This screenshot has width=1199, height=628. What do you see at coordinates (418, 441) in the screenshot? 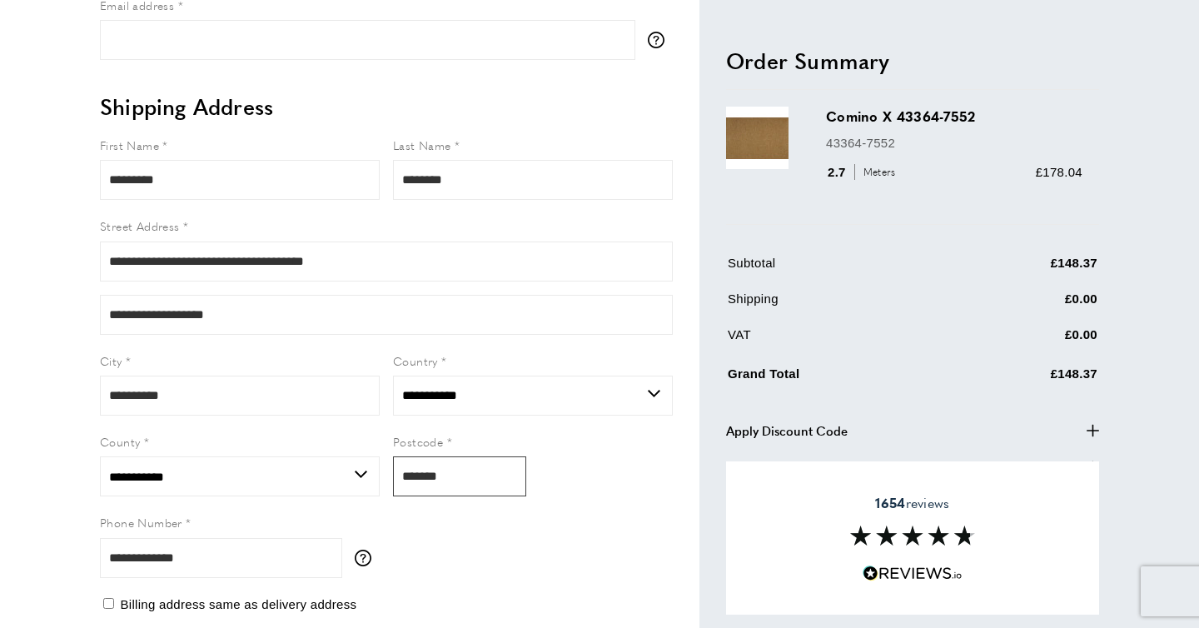
I see `span: Postcode` at bounding box center [418, 441].